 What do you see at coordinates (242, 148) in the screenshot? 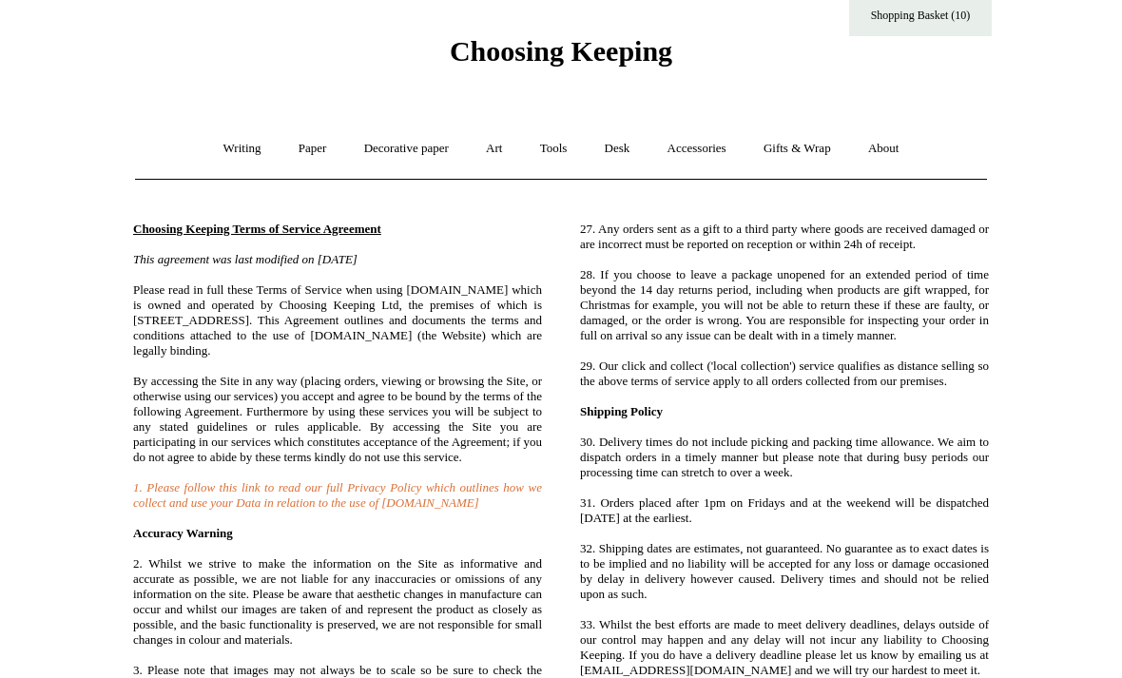
I see `a: Writing` at bounding box center [242, 148].